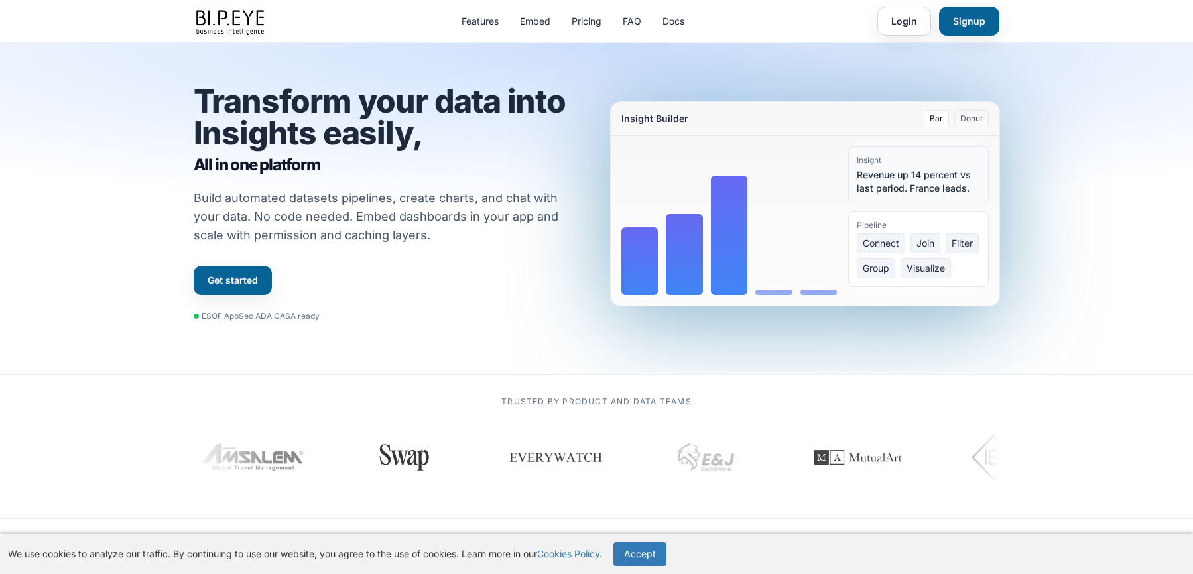 The image size is (1193, 574). What do you see at coordinates (673, 21) in the screenshot?
I see `a: Docs` at bounding box center [673, 21].